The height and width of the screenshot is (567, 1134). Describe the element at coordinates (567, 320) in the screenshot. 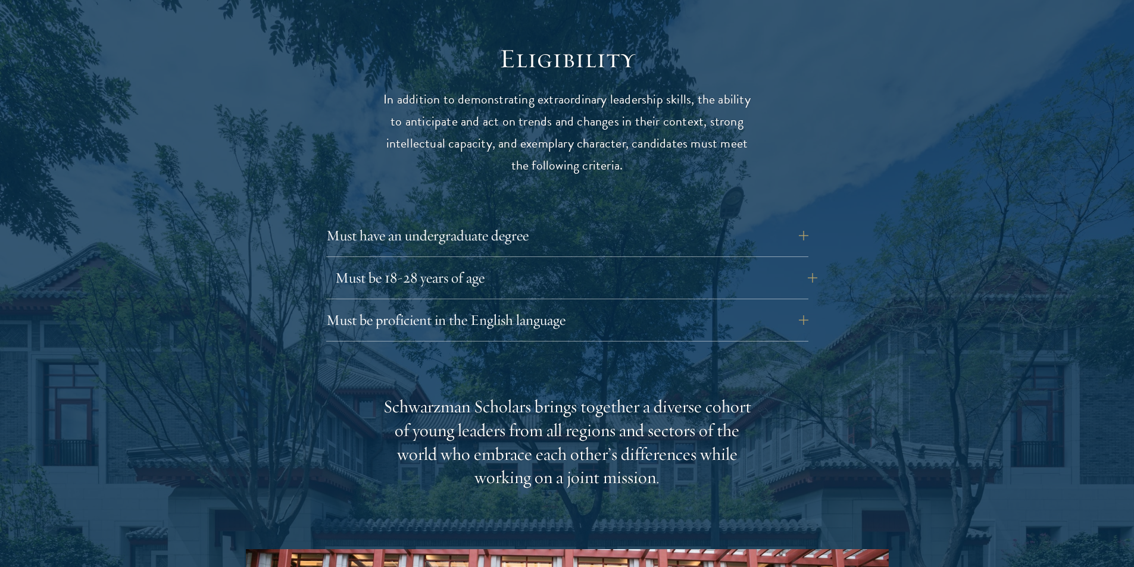

I see `button: Must be proficient in the English language` at that location.